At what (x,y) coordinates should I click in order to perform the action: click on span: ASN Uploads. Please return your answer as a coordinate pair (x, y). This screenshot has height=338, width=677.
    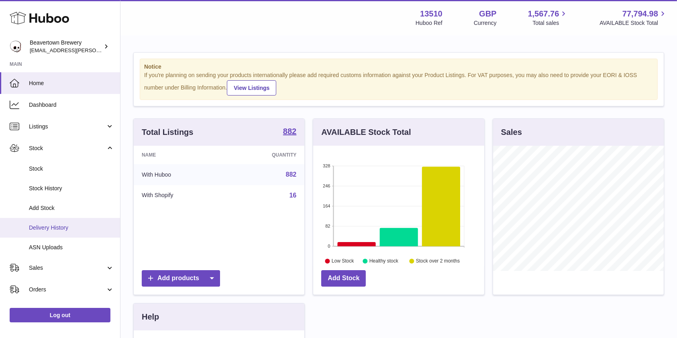
    Looking at the image, I should click on (71, 247).